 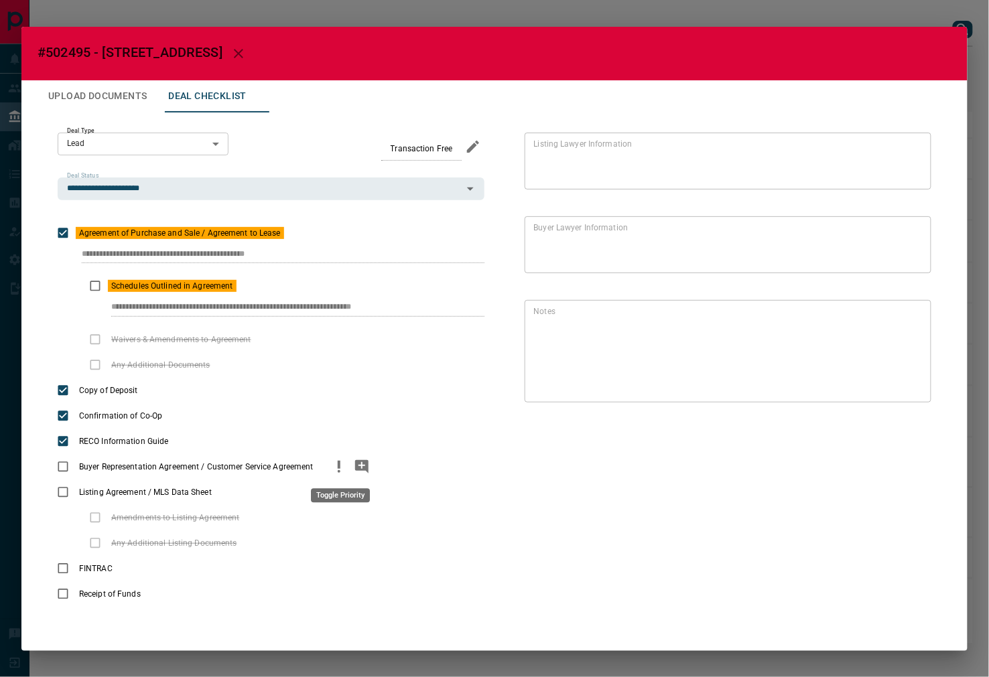 I want to click on span: Confirmation of Co-Op, so click(x=121, y=416).